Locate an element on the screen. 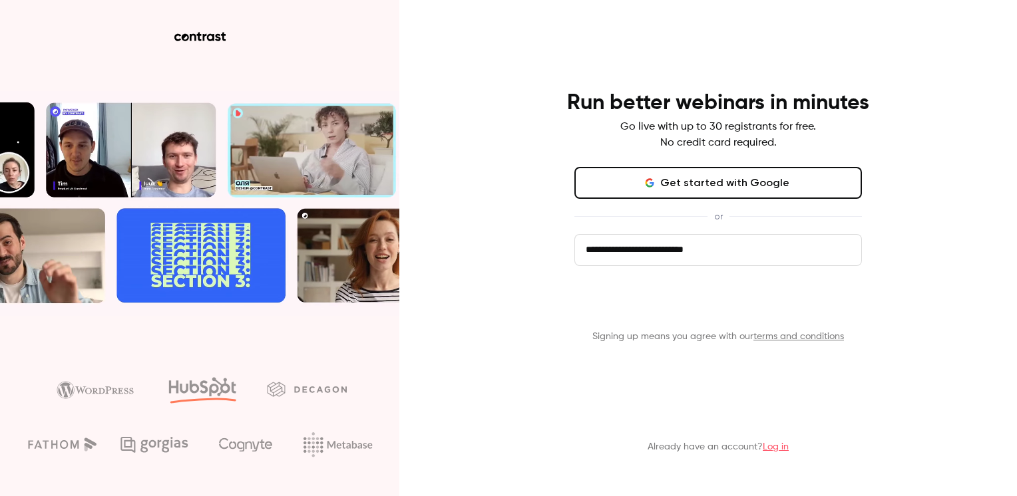 The image size is (1017, 496). img: decagon is located at coordinates (307, 389).